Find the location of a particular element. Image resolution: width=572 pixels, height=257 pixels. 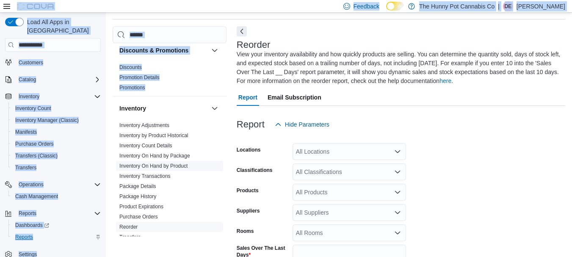

div: Discounts & Promotions is located at coordinates (169, 79).